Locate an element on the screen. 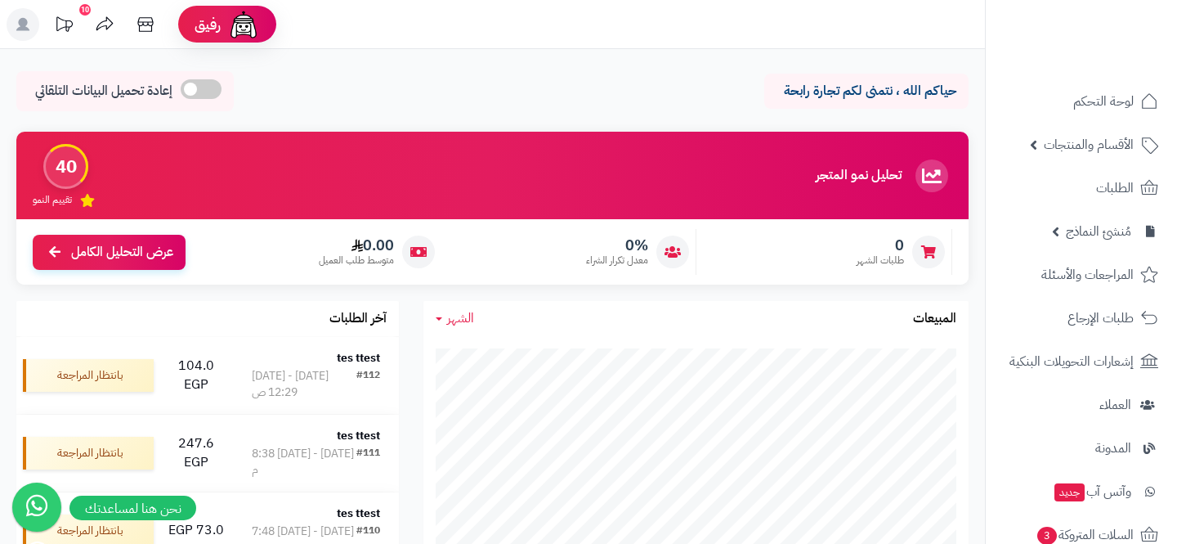  span: المدونة is located at coordinates (1114, 448).